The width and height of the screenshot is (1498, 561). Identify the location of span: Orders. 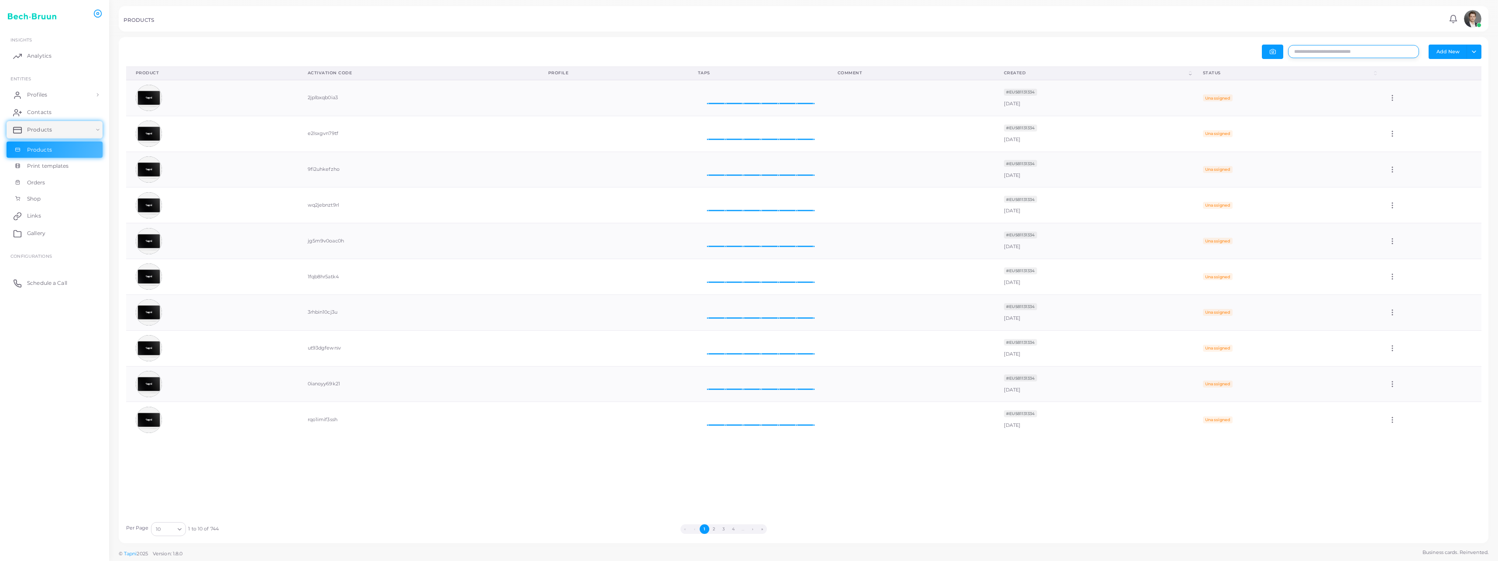
(36, 182).